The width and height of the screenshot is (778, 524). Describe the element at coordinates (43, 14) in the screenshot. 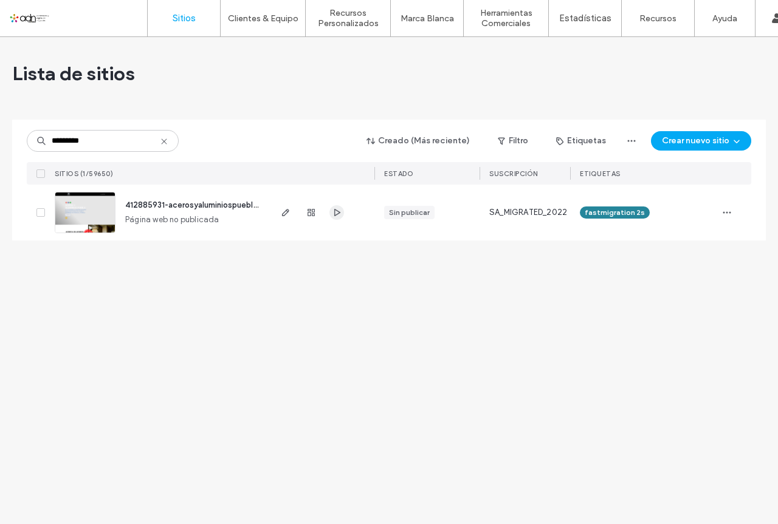

I see `span: Ayuda` at that location.